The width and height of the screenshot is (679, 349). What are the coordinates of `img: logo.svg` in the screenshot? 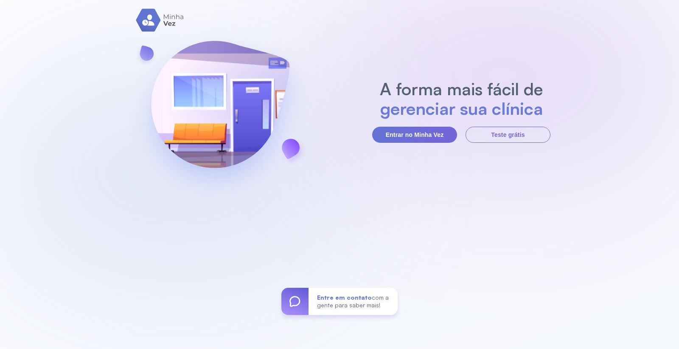 It's located at (160, 20).